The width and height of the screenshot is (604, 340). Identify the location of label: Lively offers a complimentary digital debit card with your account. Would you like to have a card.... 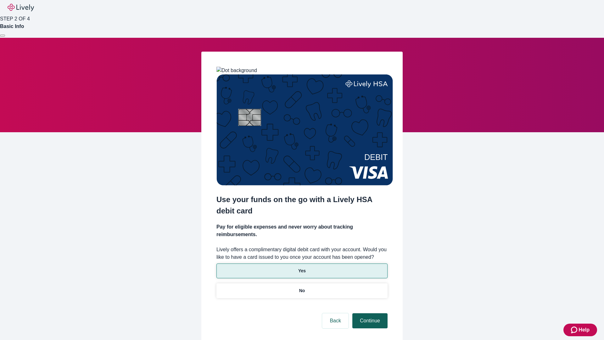
(302, 253).